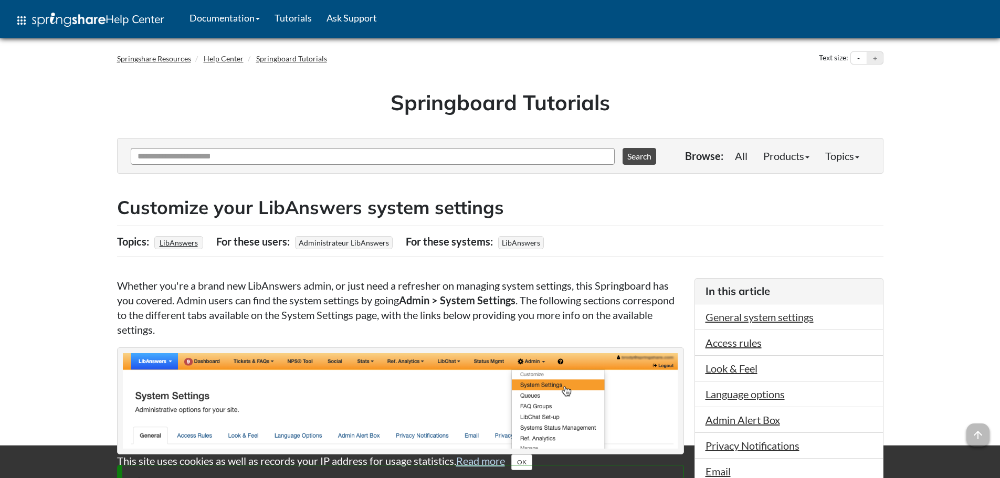 This screenshot has height=478, width=1000. What do you see at coordinates (69, 19) in the screenshot?
I see `img: Springshare` at bounding box center [69, 19].